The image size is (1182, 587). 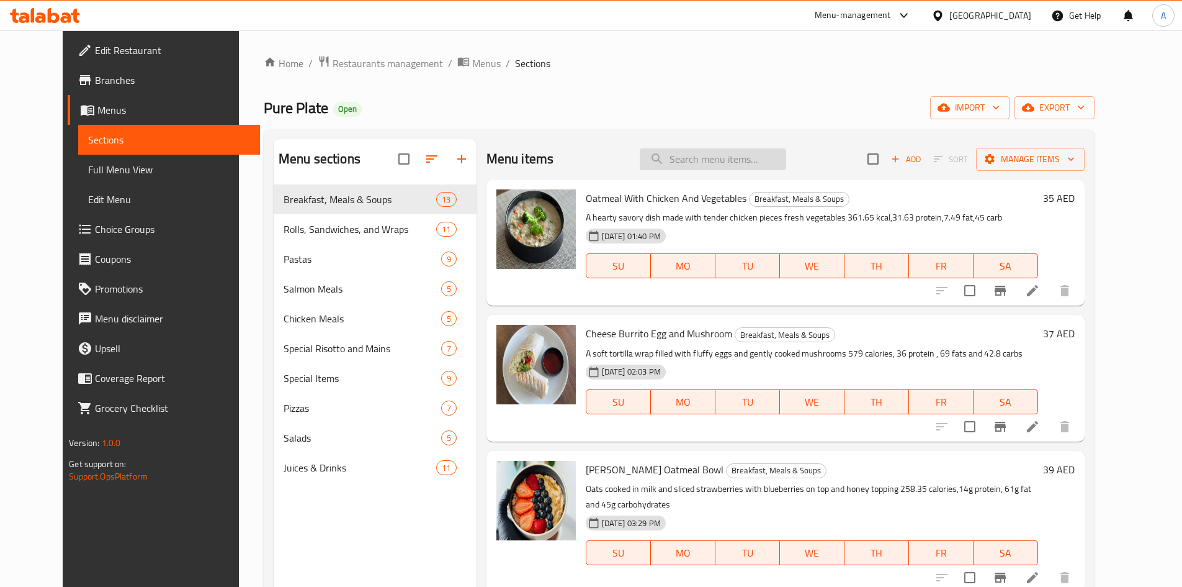 I want to click on span: 11, so click(x=446, y=467).